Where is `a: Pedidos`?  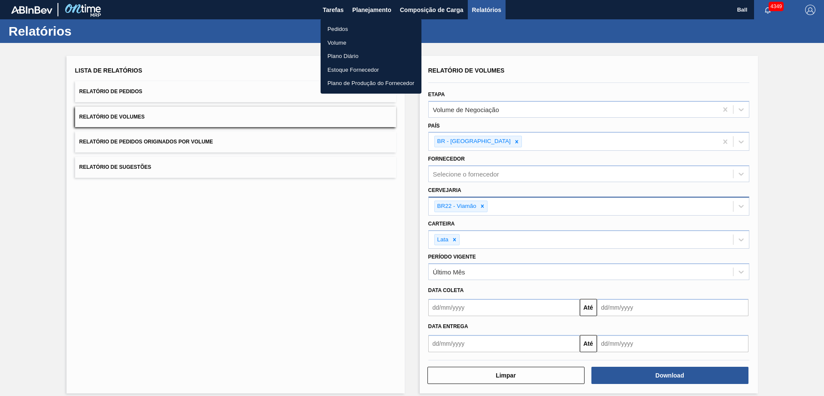 a: Pedidos is located at coordinates (371, 29).